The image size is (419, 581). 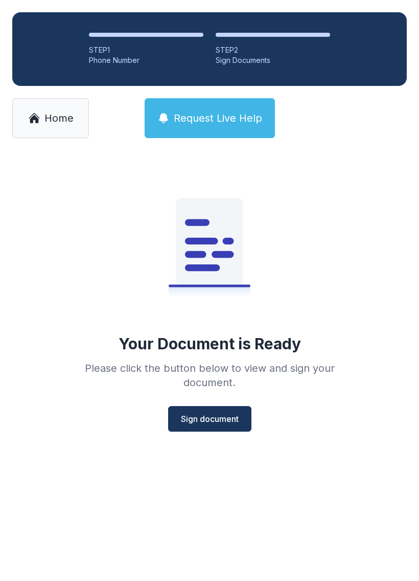 What do you see at coordinates (218, 118) in the screenshot?
I see `span: Request Live Help` at bounding box center [218, 118].